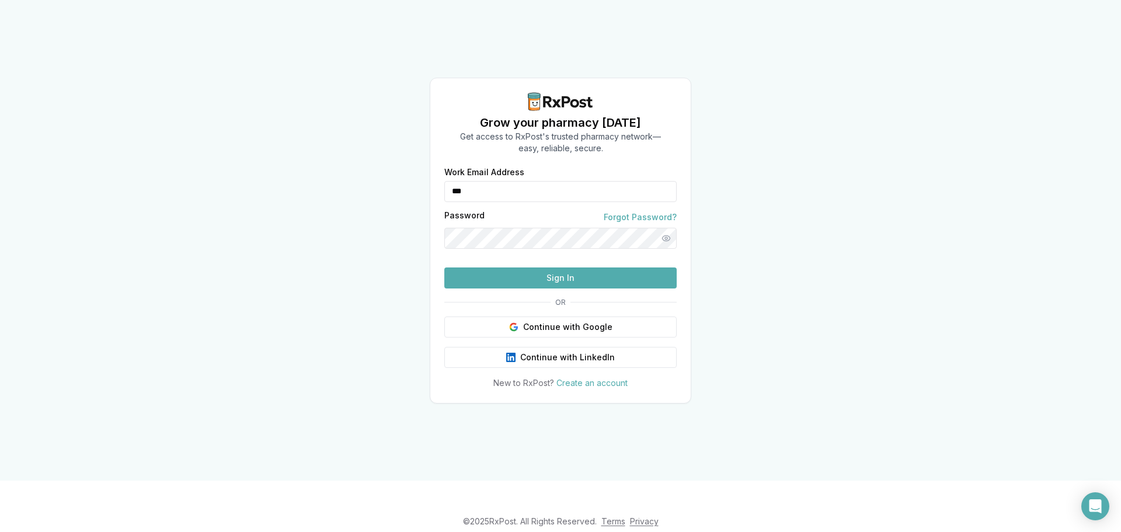 The height and width of the screenshot is (532, 1121). What do you see at coordinates (464, 217) in the screenshot?
I see `label: Password` at bounding box center [464, 217].